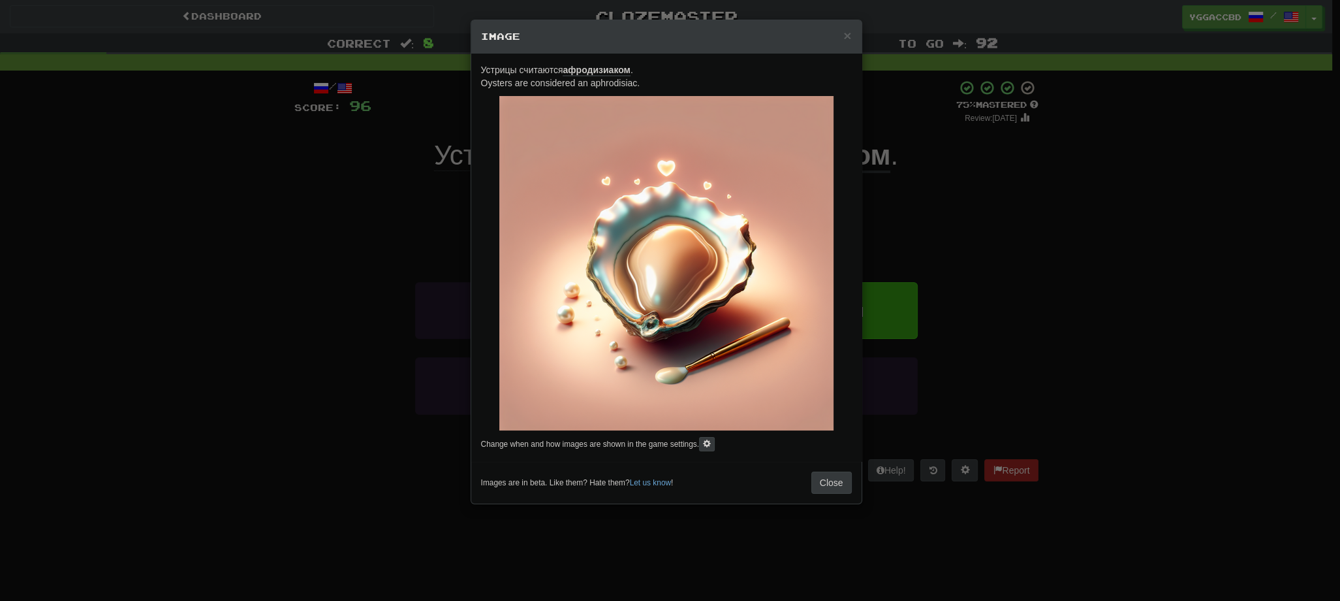 The width and height of the screenshot is (1340, 601). I want to click on u: афродизиаком, so click(596, 71).